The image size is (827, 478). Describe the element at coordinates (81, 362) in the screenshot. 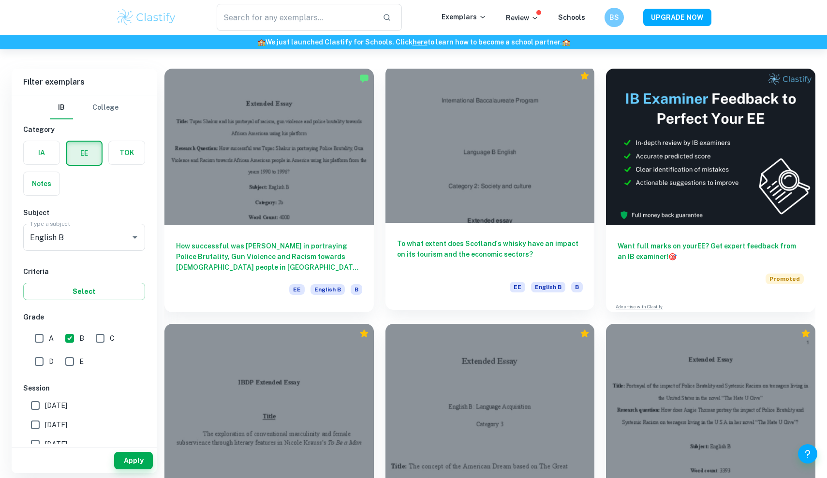

I see `span: E` at that location.